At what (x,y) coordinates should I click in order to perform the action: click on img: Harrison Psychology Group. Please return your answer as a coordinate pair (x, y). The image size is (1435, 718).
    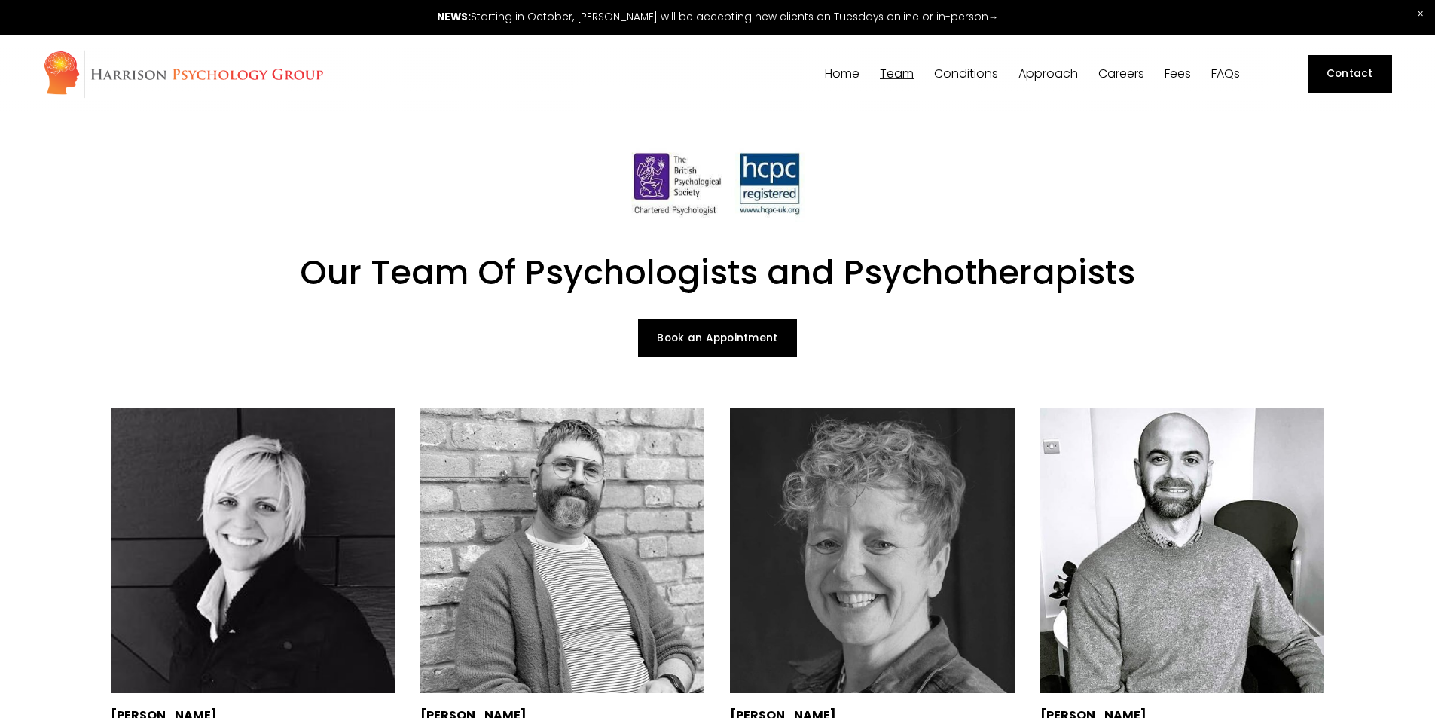
    Looking at the image, I should click on (183, 74).